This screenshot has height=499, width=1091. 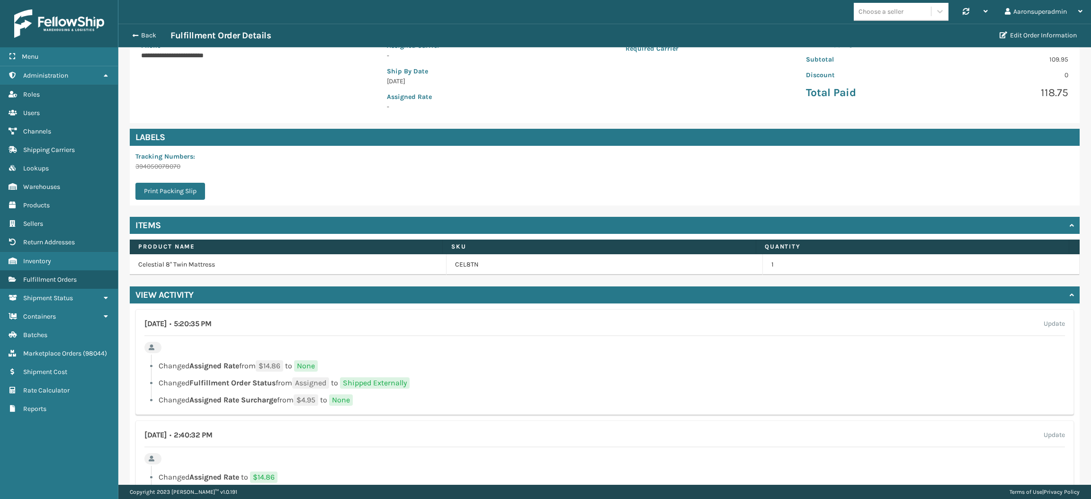 What do you see at coordinates (36, 168) in the screenshot?
I see `span: Lookups` at bounding box center [36, 168].